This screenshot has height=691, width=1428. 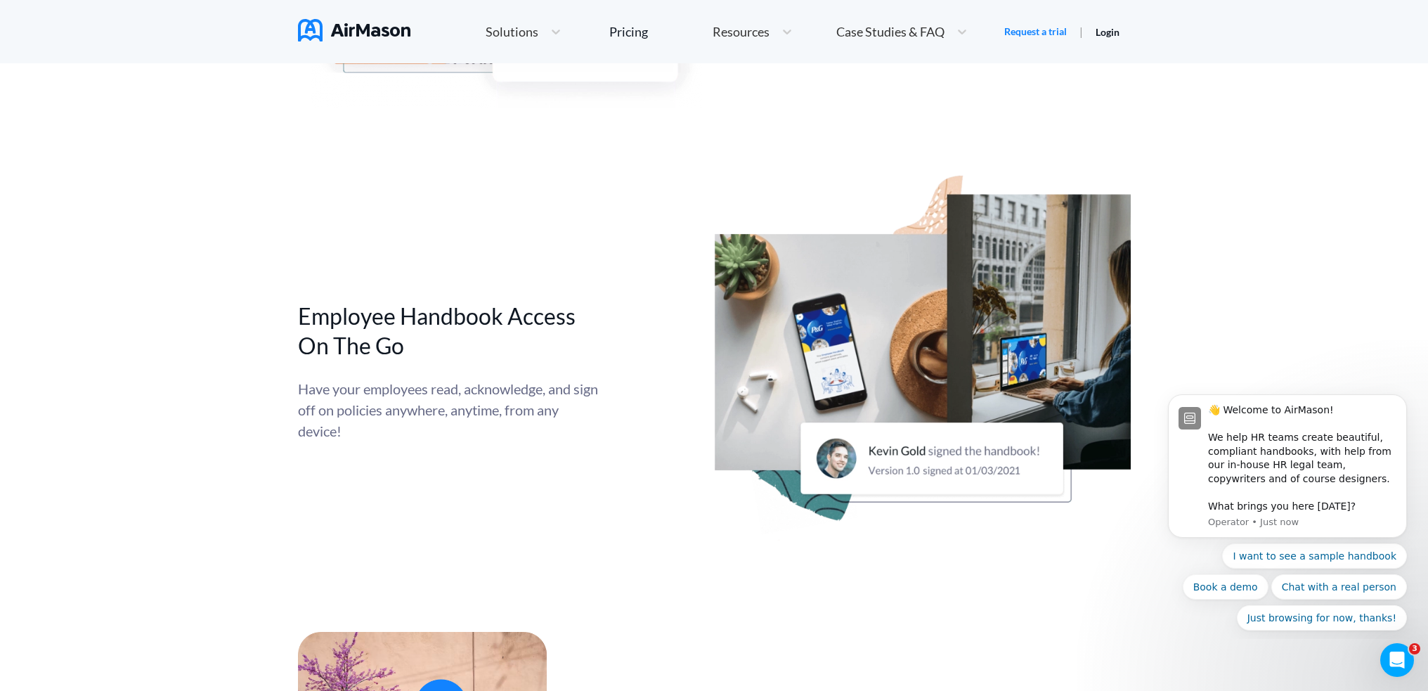 I want to click on span: Resources, so click(x=741, y=32).